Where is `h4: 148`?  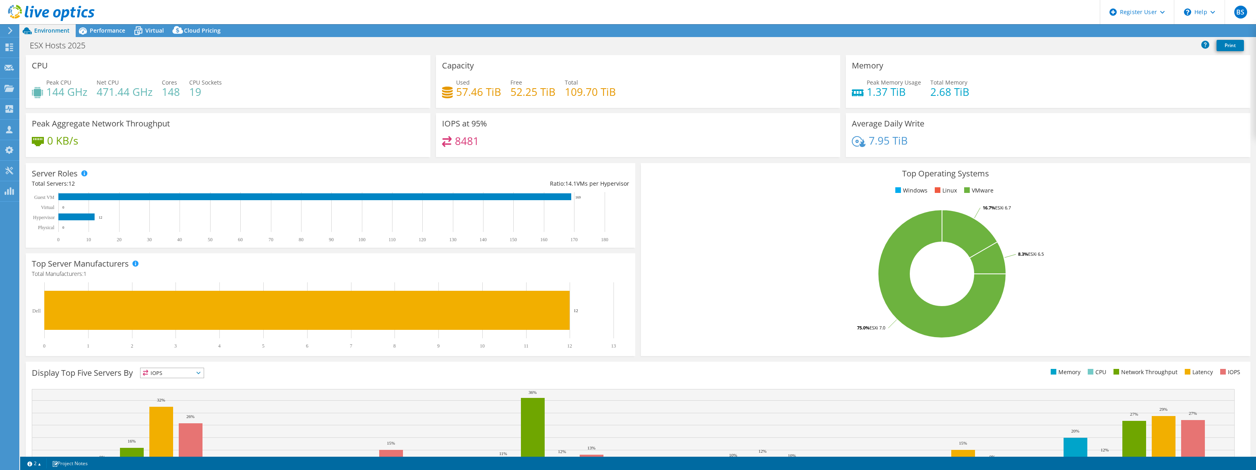
h4: 148 is located at coordinates (171, 92).